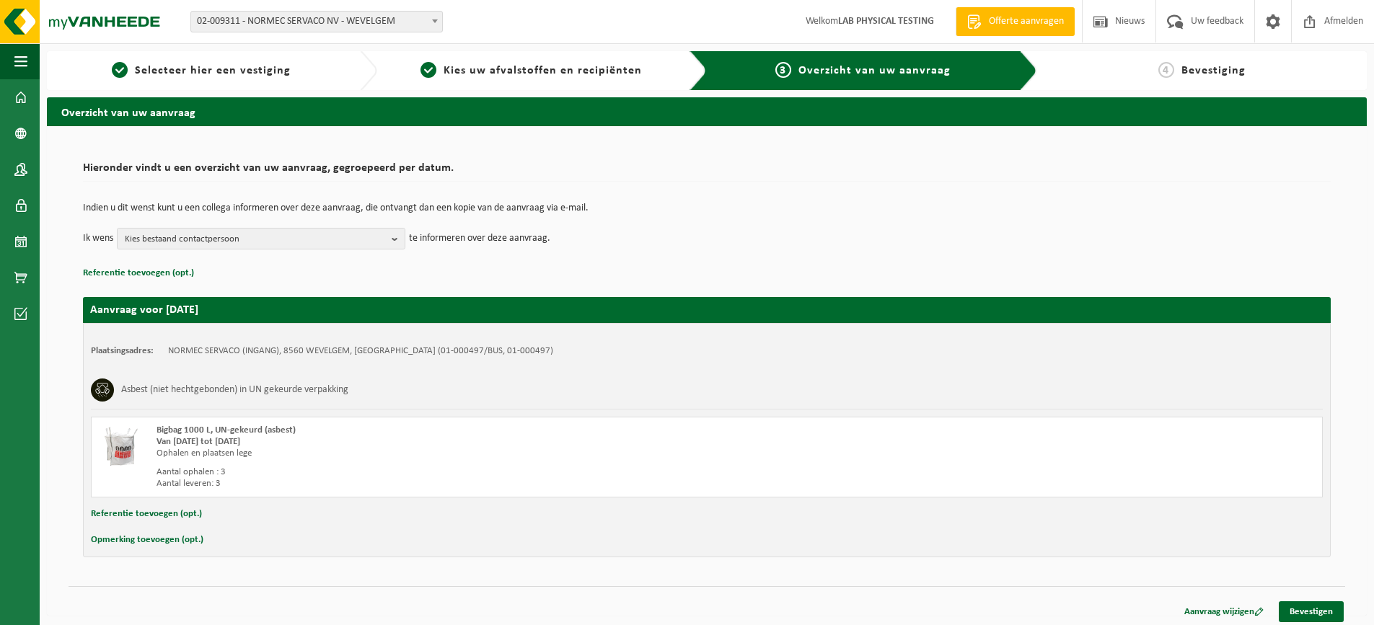  Describe the element at coordinates (234, 390) in the screenshot. I see `h3: Asbest (niet hechtgebonden) in UN gekeurde verpakking` at that location.